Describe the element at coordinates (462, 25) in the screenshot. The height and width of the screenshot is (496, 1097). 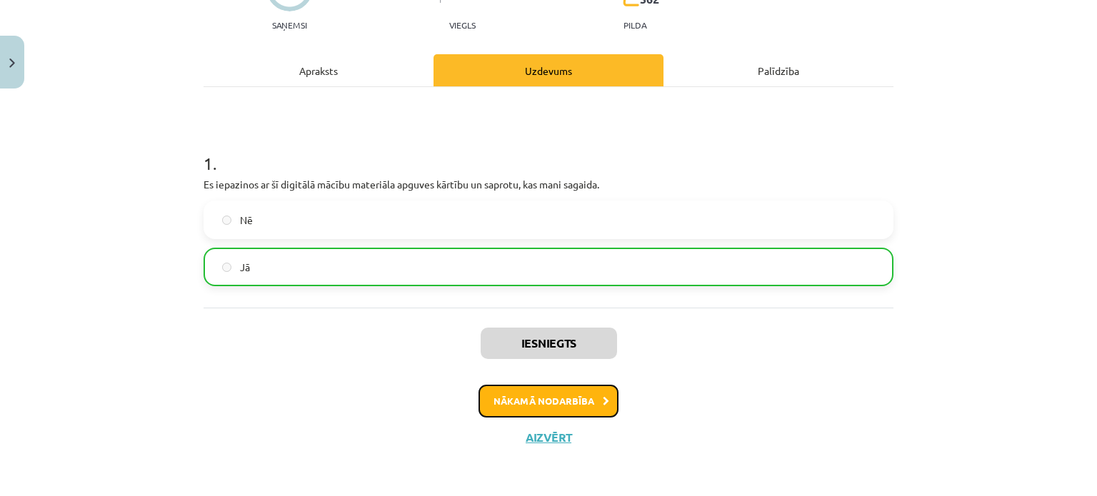
I see `p: Viegls` at that location.